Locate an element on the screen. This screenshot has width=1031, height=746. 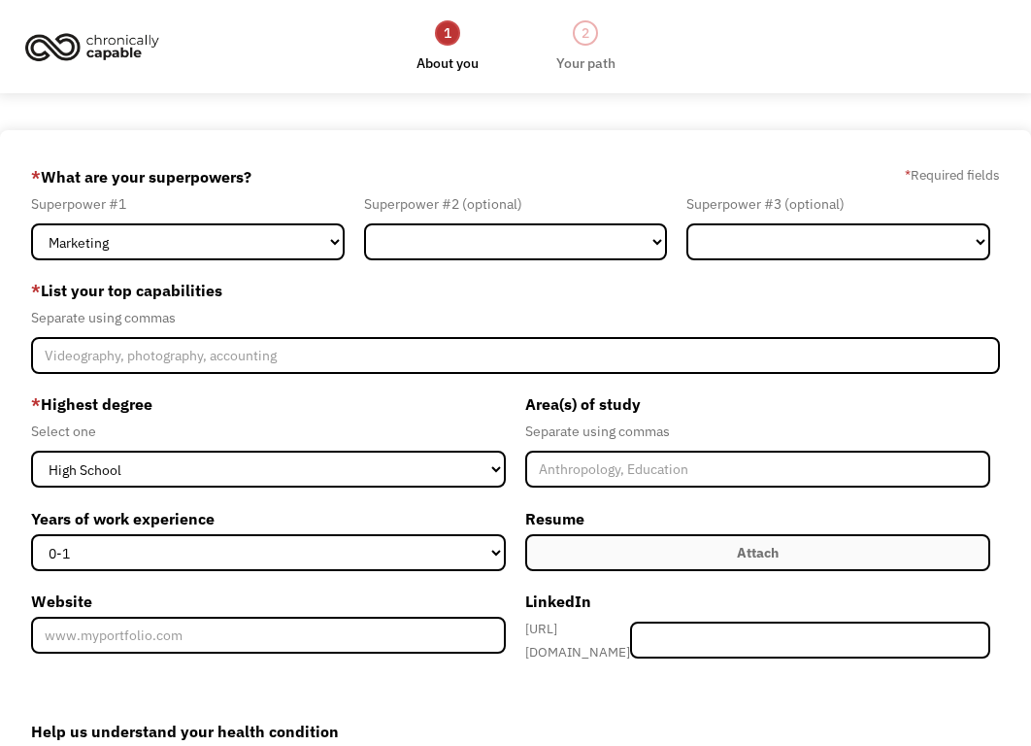
label: Required fields is located at coordinates (952, 175).